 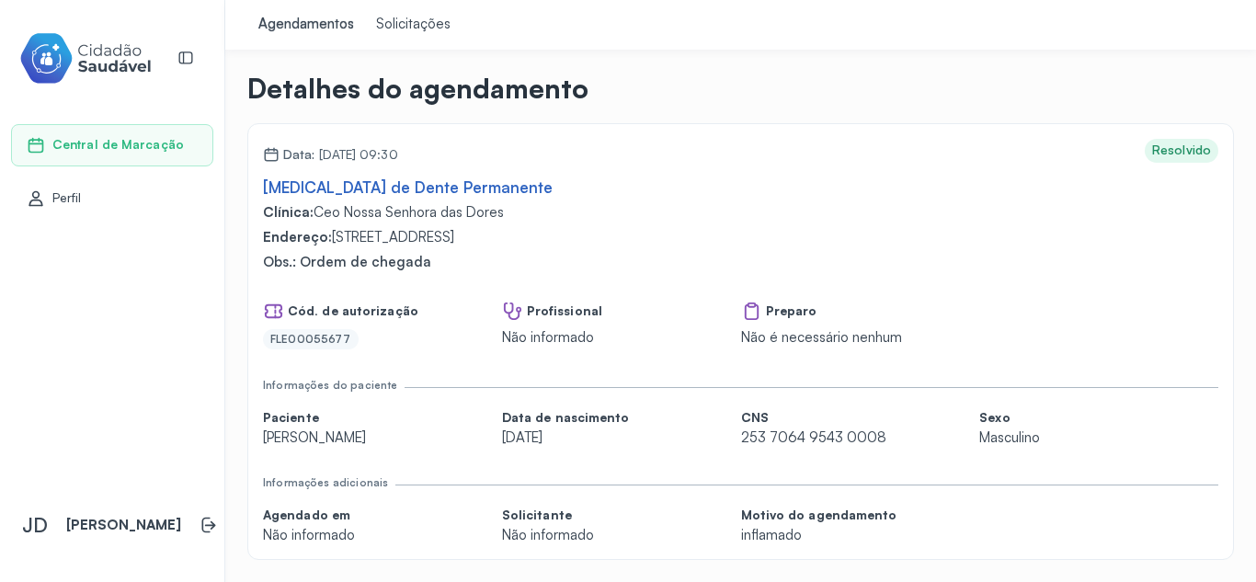 What do you see at coordinates (740, 88) in the screenshot?
I see `div: Detalhes do agendamento` at bounding box center [740, 88].